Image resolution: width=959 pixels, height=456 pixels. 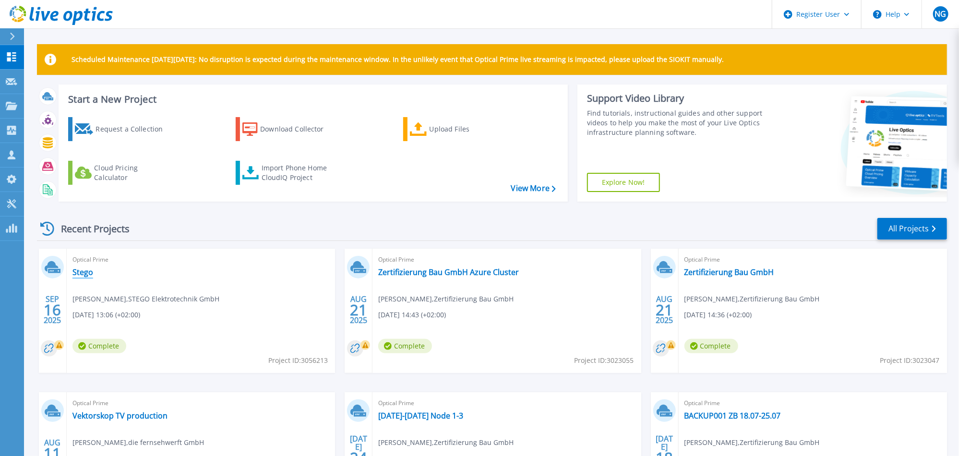 What do you see at coordinates (457, 129) in the screenshot?
I see `a: Upload Files` at bounding box center [457, 129].